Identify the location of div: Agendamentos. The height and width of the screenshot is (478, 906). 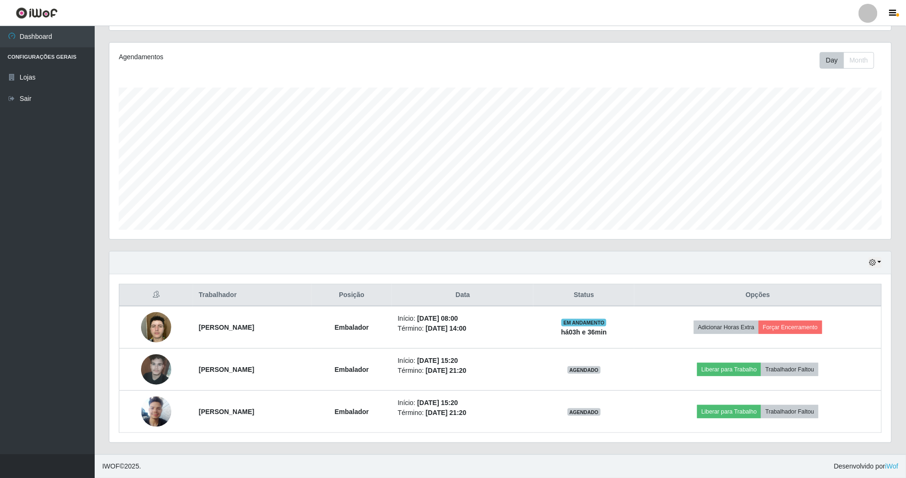
(274, 57).